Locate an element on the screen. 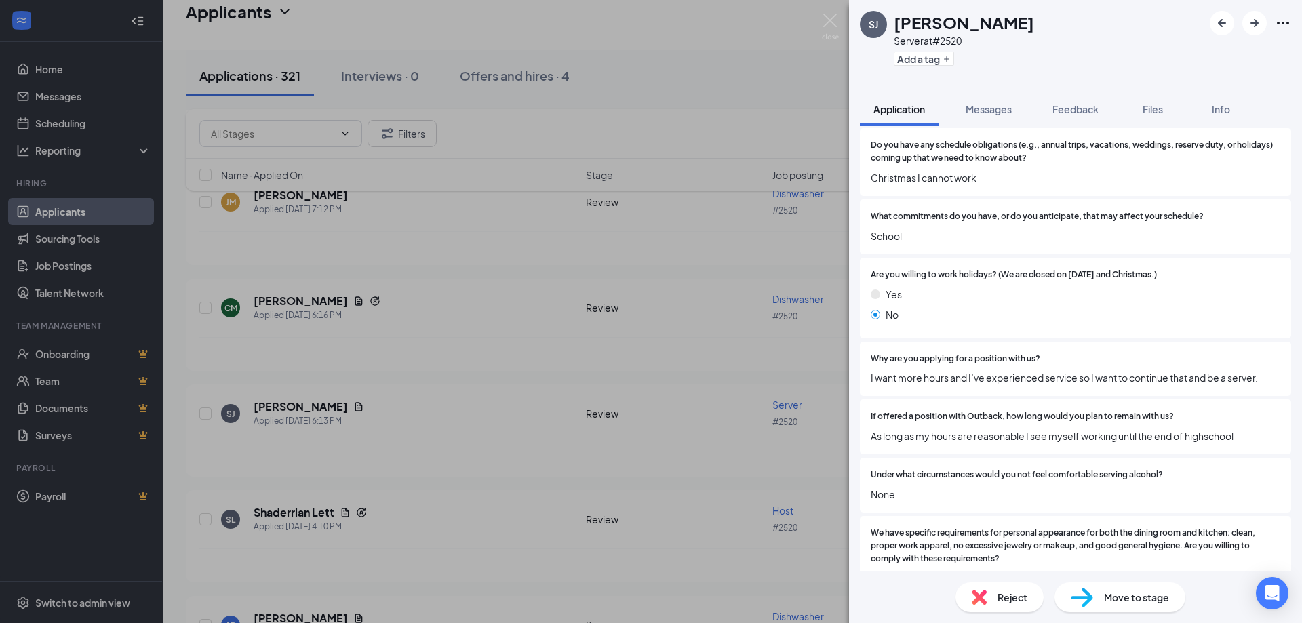 This screenshot has height=623, width=1302. span: Christmas I cannot work is located at coordinates (1076, 178).